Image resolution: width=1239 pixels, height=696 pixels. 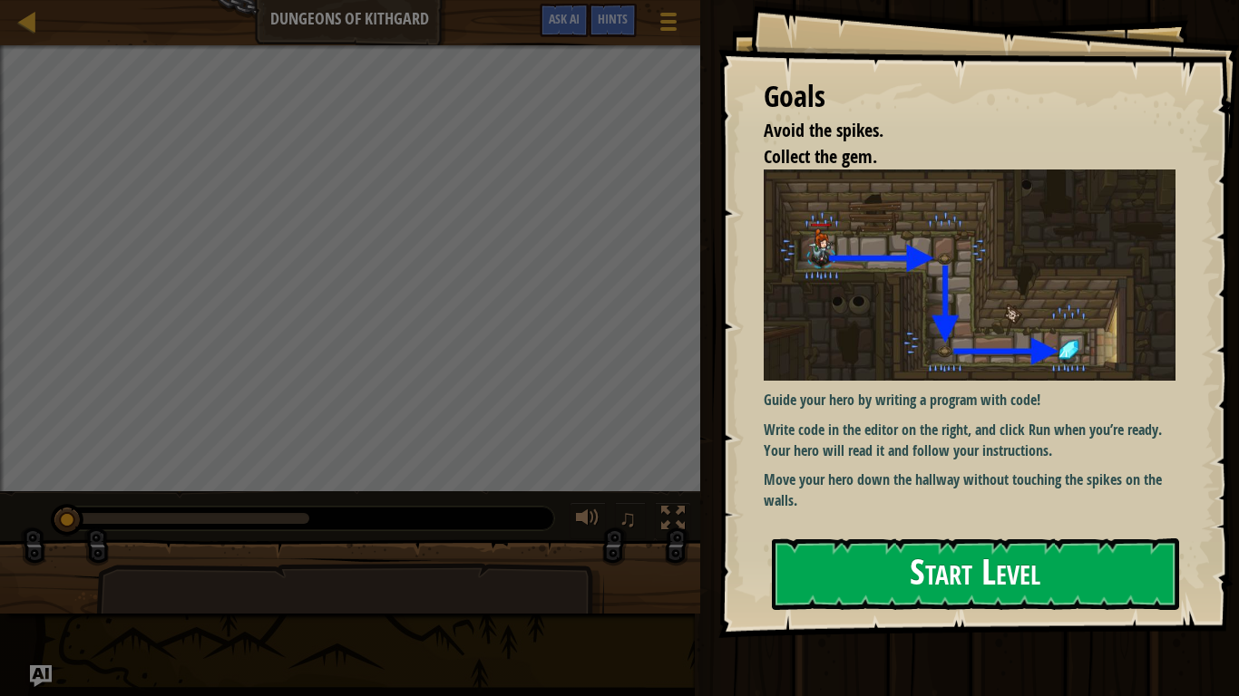 I want to click on p: Guide your hero by writing a program with code!, so click(x=969, y=400).